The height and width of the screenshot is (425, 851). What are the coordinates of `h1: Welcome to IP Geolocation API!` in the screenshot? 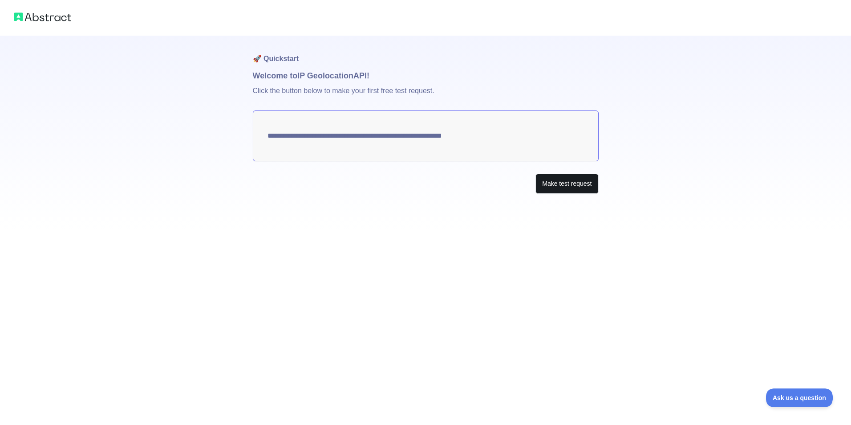 It's located at (426, 76).